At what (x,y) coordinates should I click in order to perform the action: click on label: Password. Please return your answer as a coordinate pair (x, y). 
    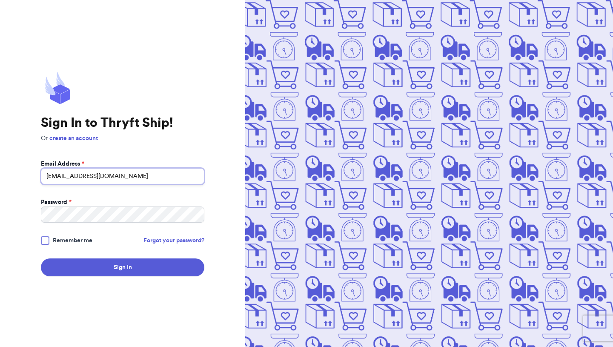
    Looking at the image, I should click on (56, 202).